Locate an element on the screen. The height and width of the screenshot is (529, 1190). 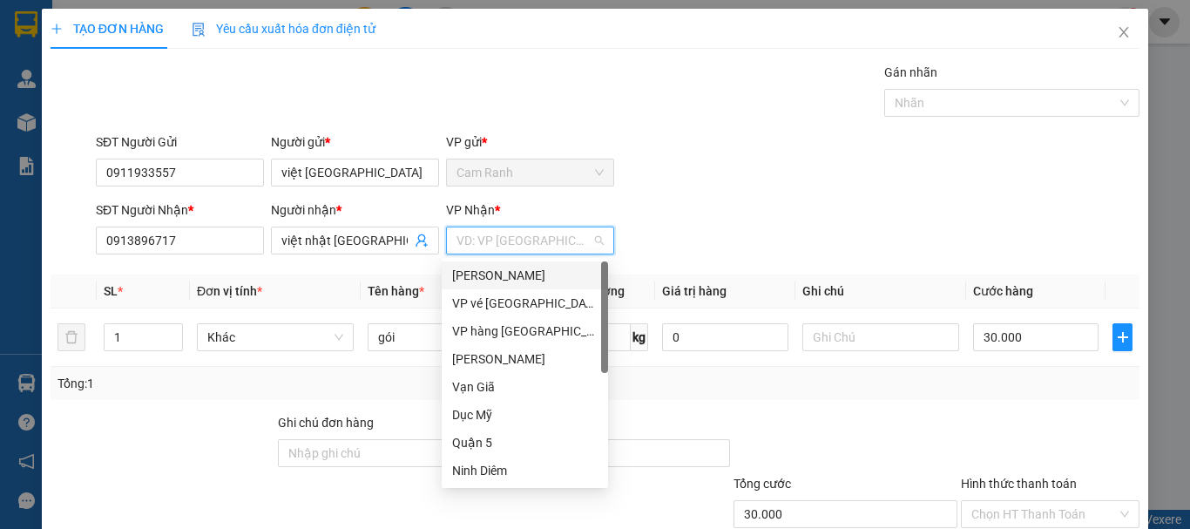
span: Giá trị hàng is located at coordinates (694, 291).